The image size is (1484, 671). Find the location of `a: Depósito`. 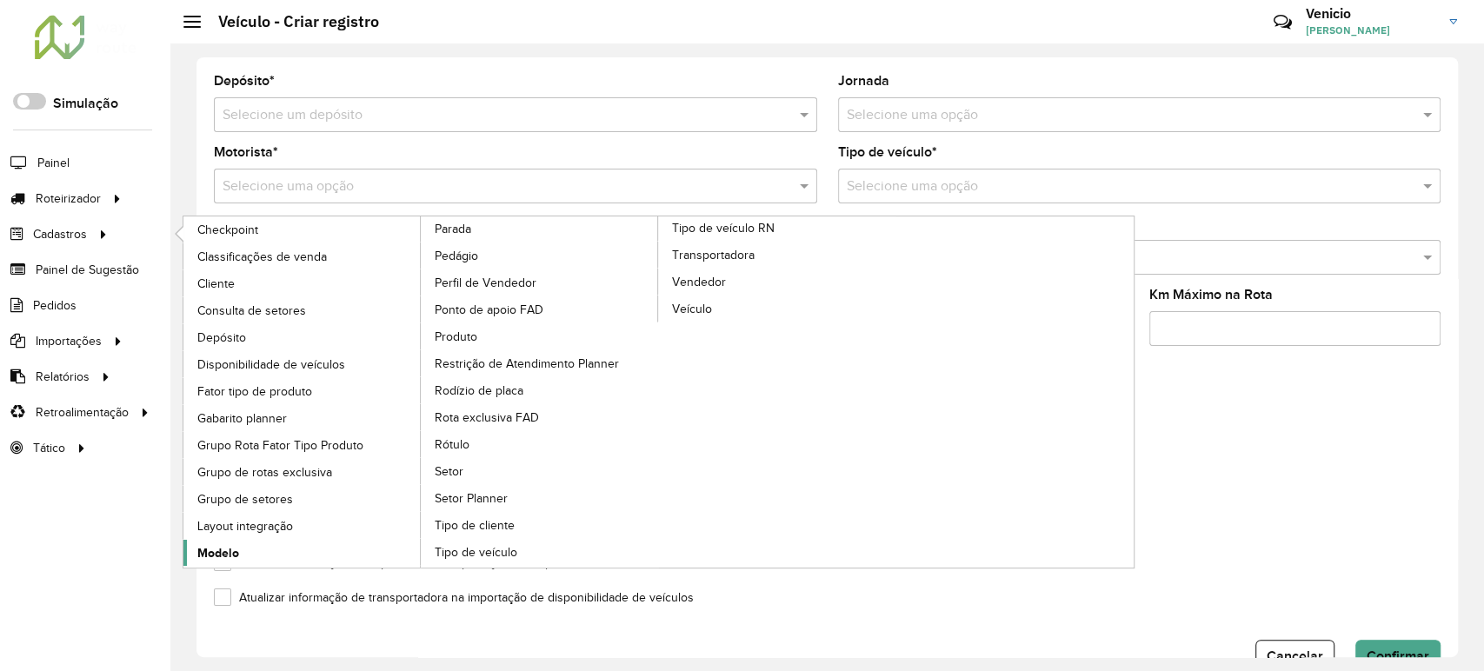

a: Depósito is located at coordinates (303, 337).